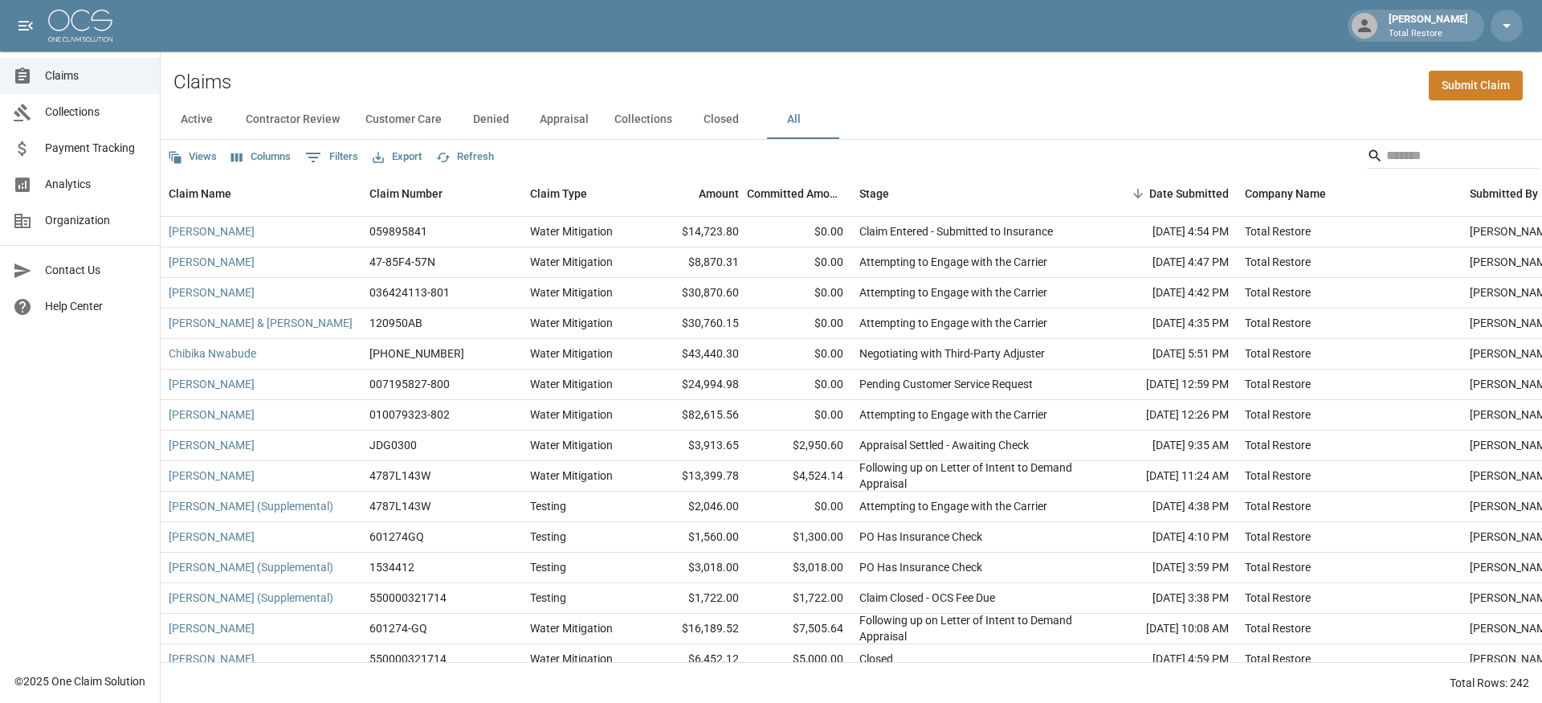  Describe the element at coordinates (1453, 157) in the screenshot. I see `div: Search` at that location.